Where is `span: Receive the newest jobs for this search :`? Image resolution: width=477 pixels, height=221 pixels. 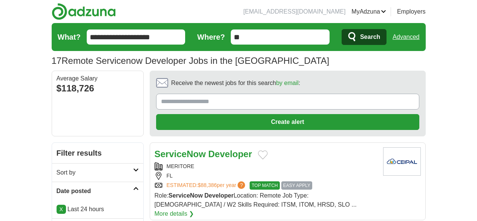 span: Receive the newest jobs for this search : is located at coordinates (236, 83).